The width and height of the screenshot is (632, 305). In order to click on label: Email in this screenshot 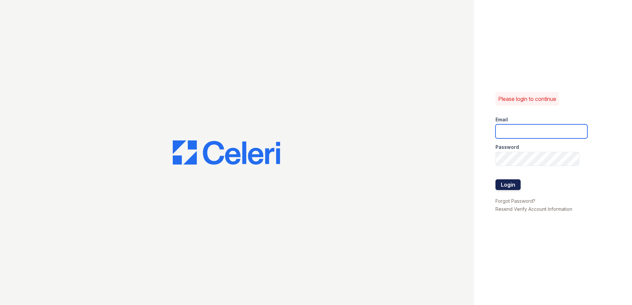, I will do `click(502, 120)`.